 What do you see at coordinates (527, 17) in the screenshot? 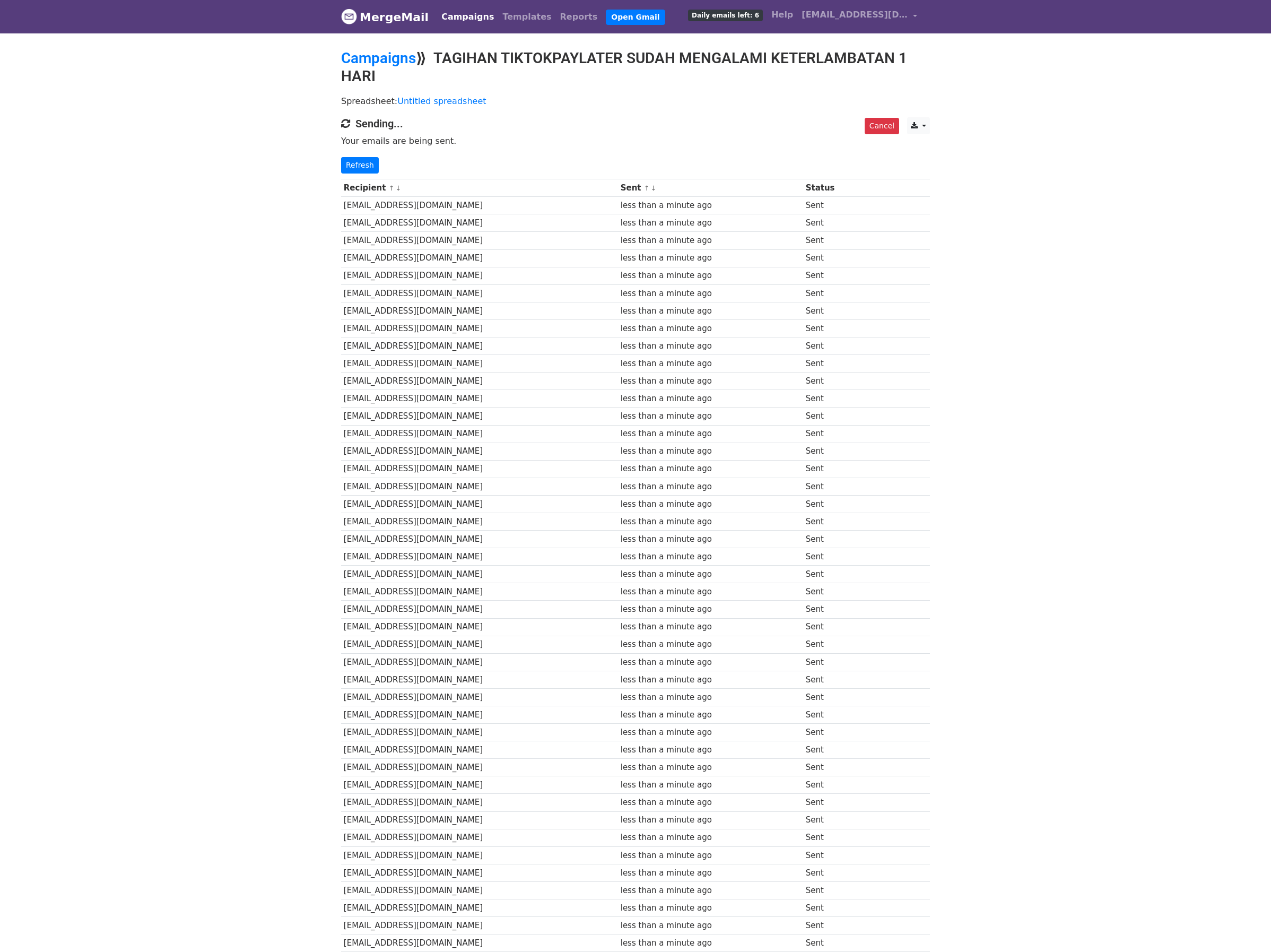
I see `a: Templates` at bounding box center [527, 17].